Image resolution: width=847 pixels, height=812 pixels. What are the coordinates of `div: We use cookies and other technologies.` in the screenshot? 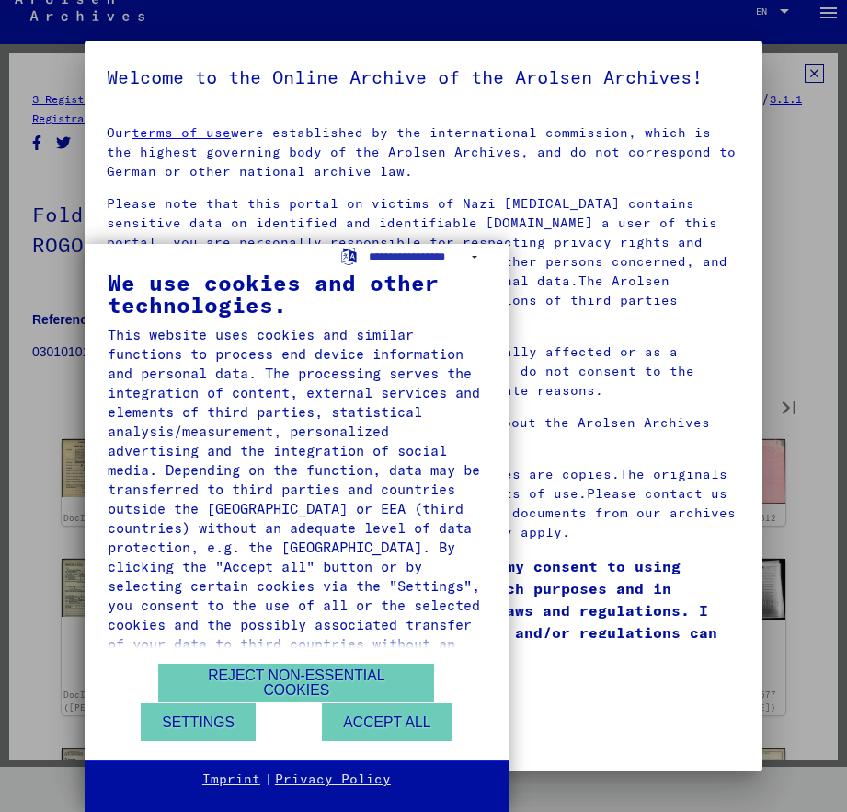 It's located at (296, 294).